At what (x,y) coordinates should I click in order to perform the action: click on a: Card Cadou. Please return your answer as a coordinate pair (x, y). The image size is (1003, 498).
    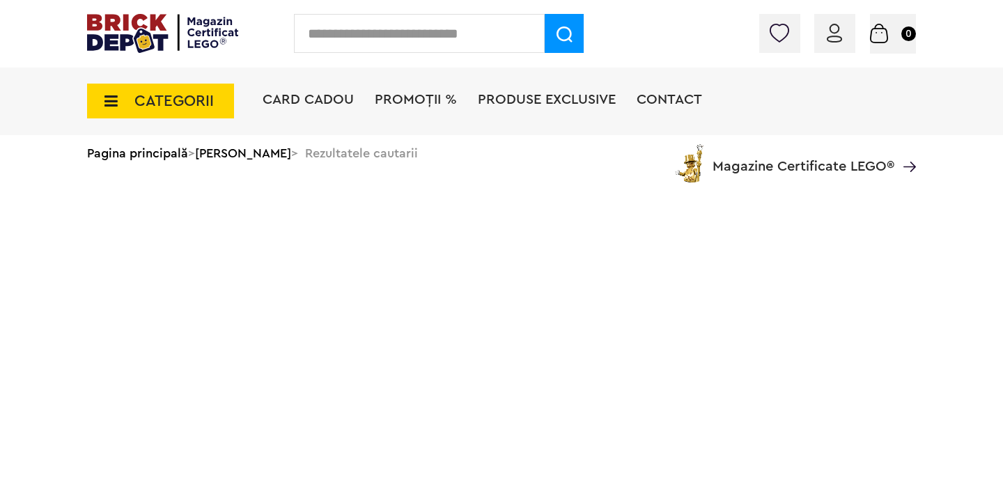
    Looking at the image, I should click on (308, 100).